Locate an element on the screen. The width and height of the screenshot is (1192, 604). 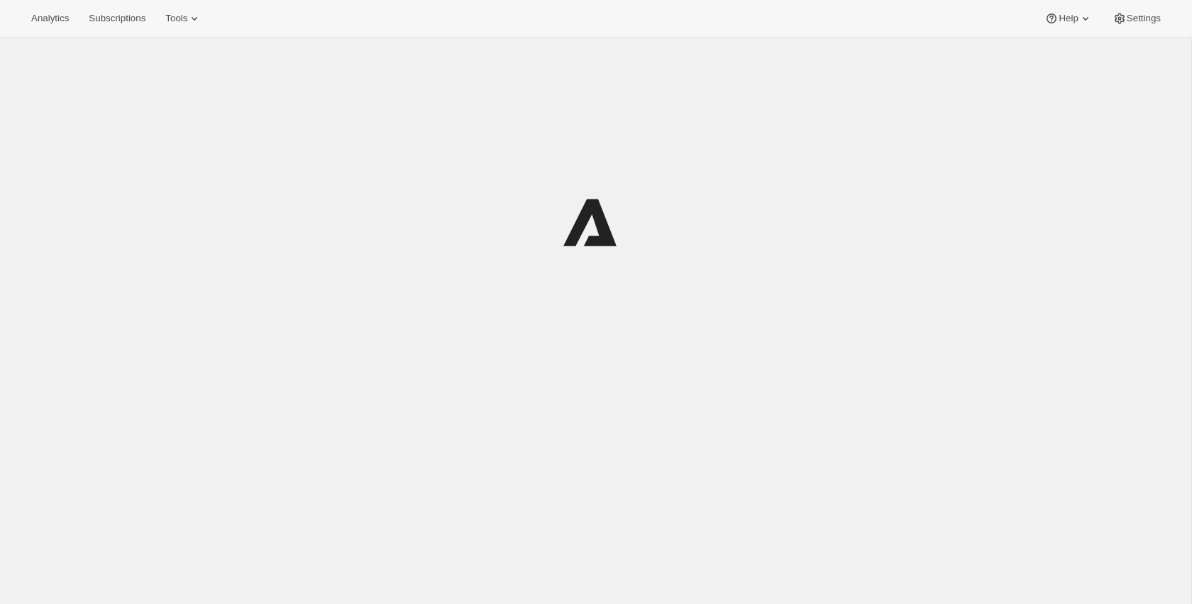
span: Tools is located at coordinates (176, 18).